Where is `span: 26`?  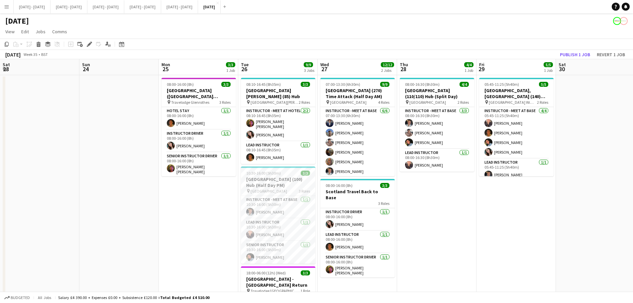
span: 26 is located at coordinates (244, 69).